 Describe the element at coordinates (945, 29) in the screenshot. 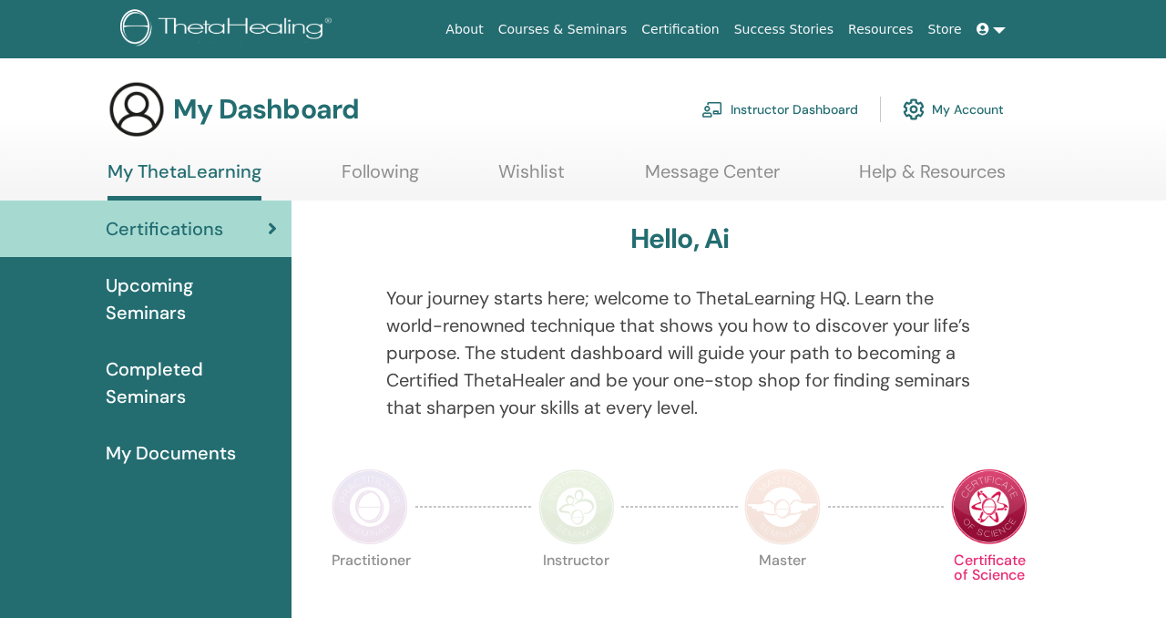

I see `a: Store` at that location.